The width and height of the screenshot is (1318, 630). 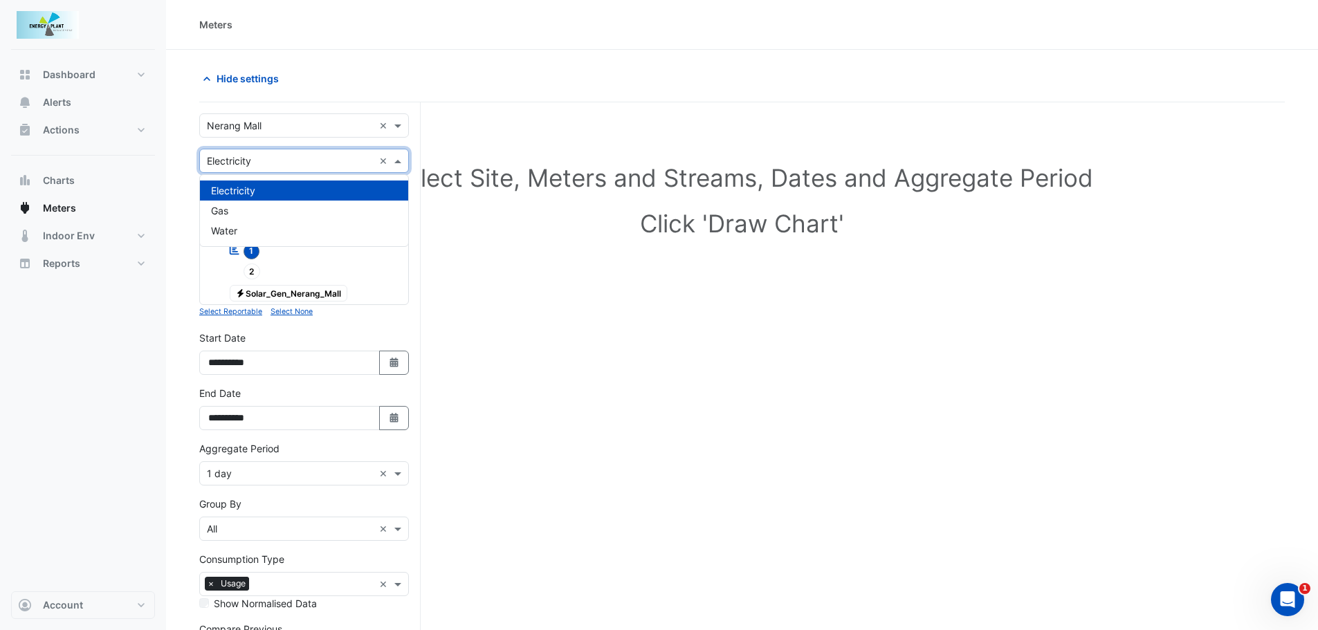 I want to click on button: Account, so click(x=83, y=605).